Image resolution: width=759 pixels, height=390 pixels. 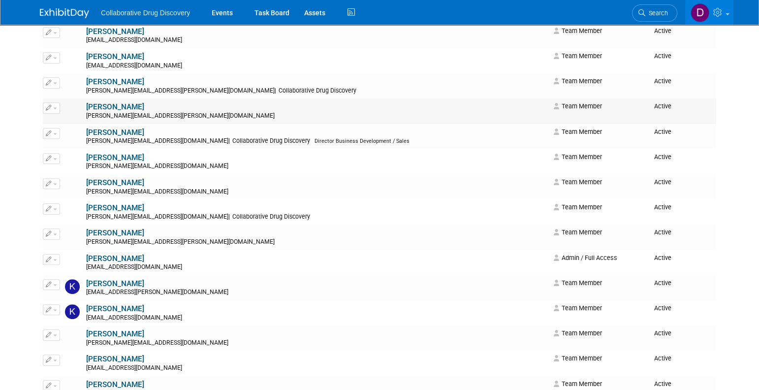 I want to click on img: Daniel Castro, so click(x=700, y=13).